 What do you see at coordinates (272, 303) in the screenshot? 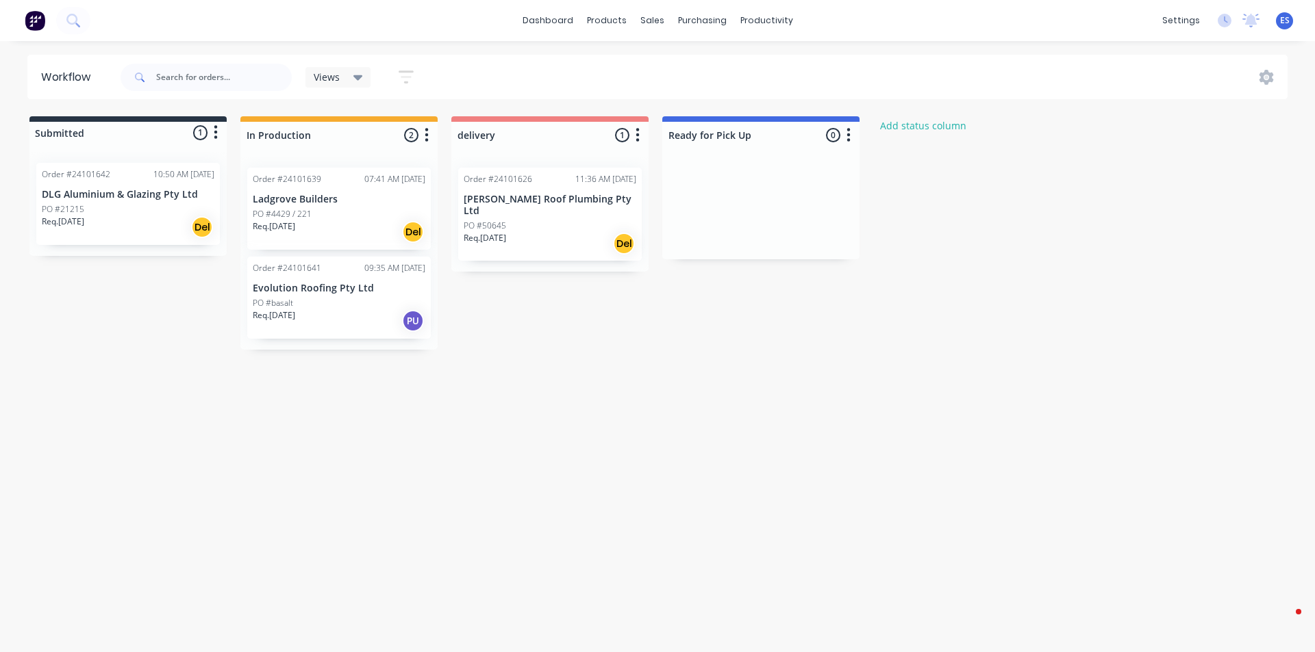
I see `p: PO #basalt` at bounding box center [272, 303].